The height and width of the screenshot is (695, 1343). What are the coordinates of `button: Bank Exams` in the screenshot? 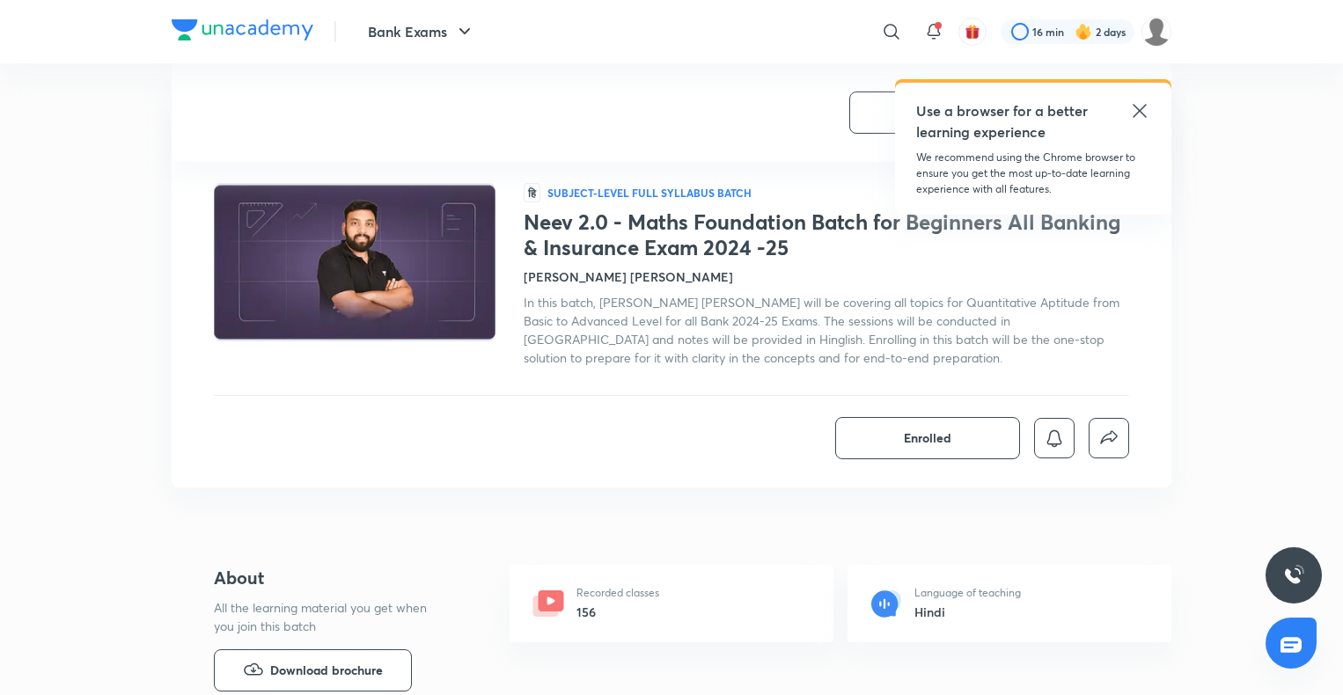 It's located at (422, 32).